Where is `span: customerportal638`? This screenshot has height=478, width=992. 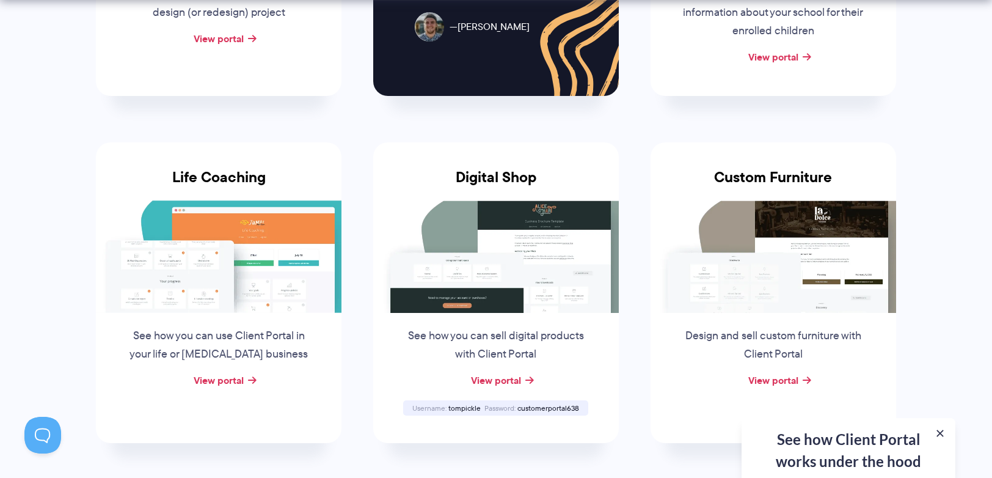 span: customerportal638 is located at coordinates (548, 407).